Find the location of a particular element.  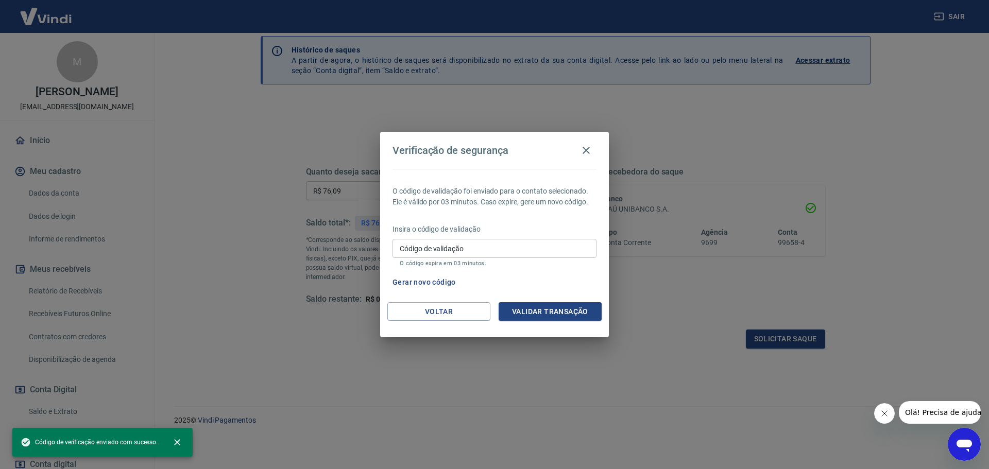

p: O código expira em 03 minutos. is located at coordinates (494, 263).